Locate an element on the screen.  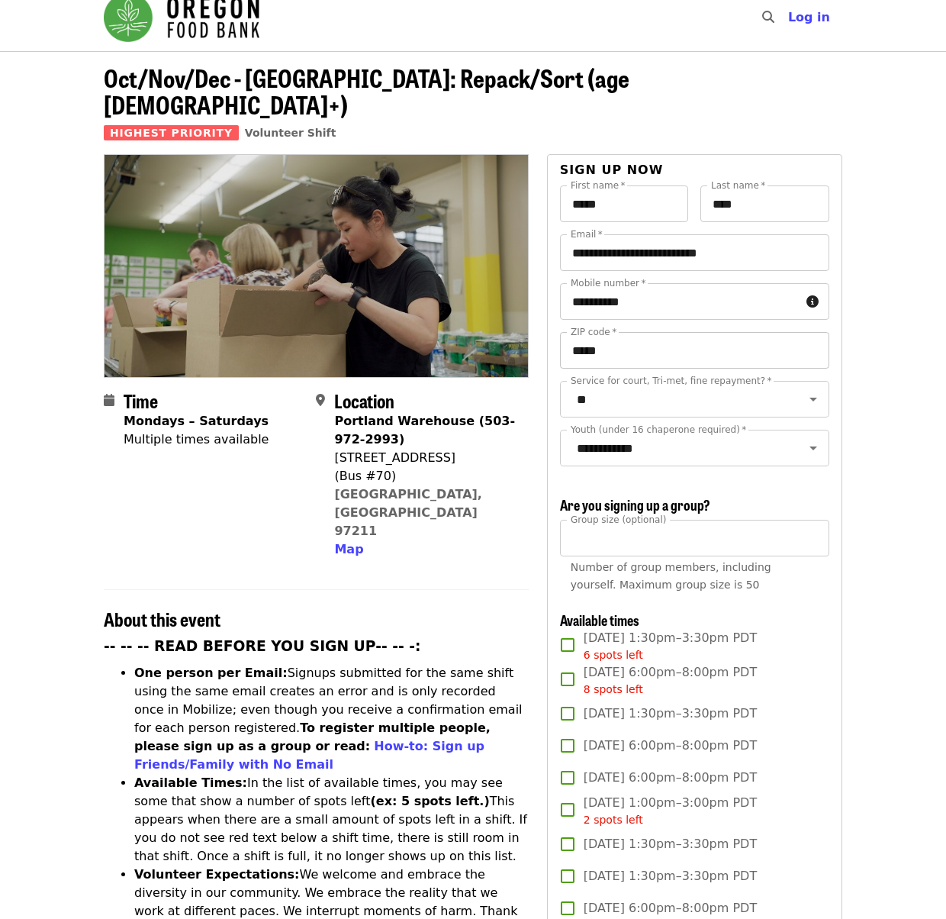
span: Map is located at coordinates (349, 549).